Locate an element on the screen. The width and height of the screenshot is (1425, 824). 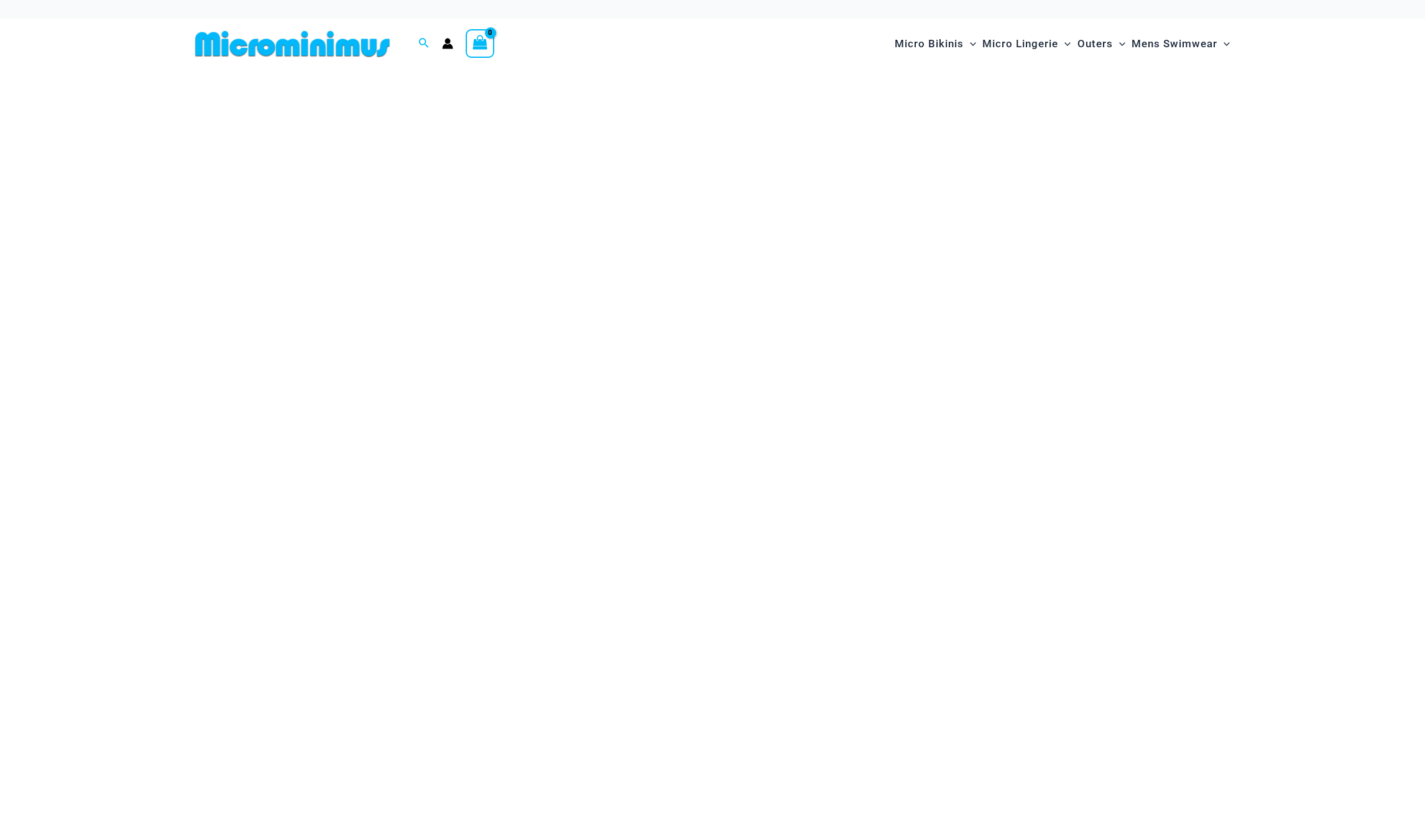
a: Micro BikinisMenu ToggleMenu Toggle is located at coordinates (935, 44).